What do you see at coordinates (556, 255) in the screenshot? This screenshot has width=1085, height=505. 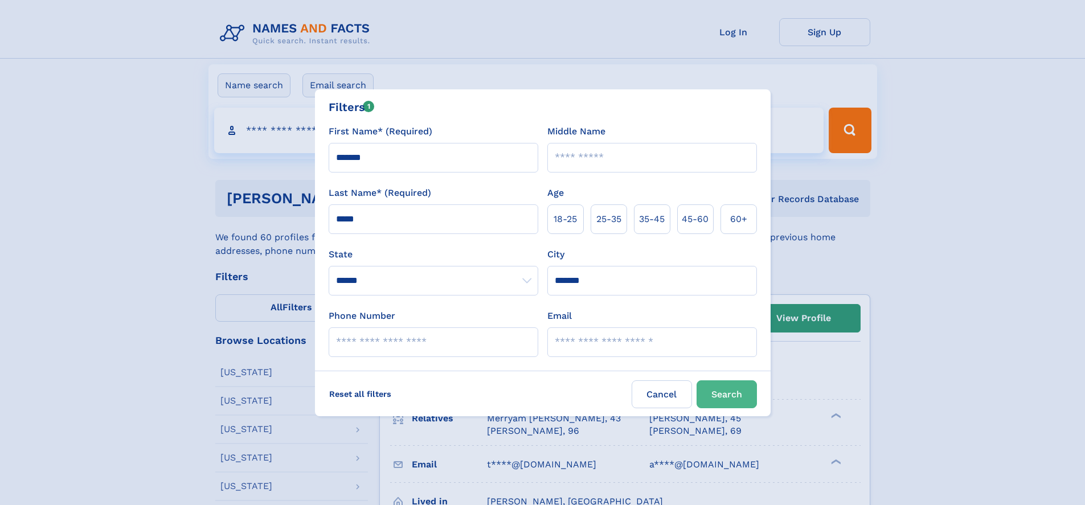 I see `label: City` at bounding box center [556, 255].